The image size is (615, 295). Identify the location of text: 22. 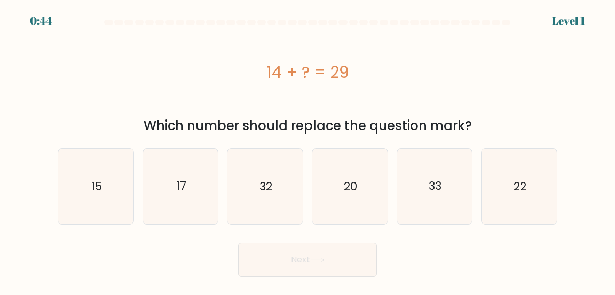
(520, 186).